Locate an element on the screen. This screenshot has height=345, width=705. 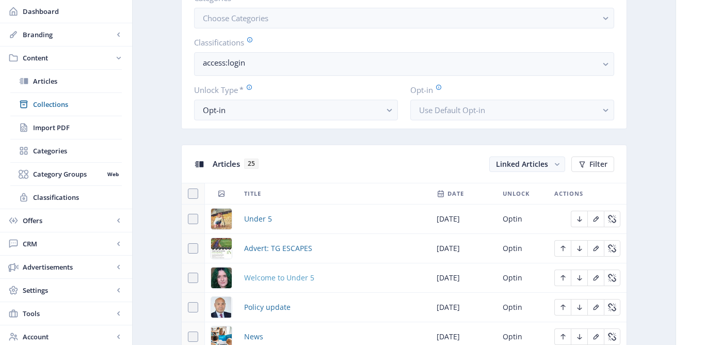
nb-select-label: access:login is located at coordinates (400, 62).